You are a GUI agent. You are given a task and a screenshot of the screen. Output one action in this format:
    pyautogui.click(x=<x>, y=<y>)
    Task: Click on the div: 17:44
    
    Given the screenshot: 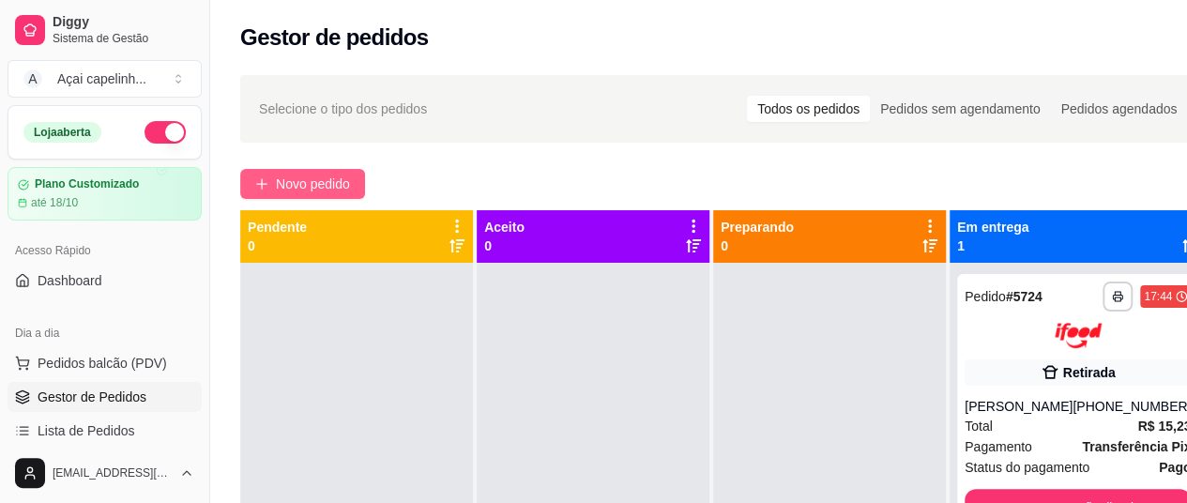 What is the action you would take?
    pyautogui.click(x=1158, y=296)
    